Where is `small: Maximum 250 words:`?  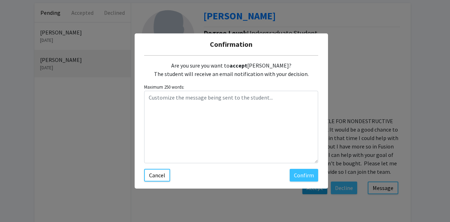 small: Maximum 250 words: is located at coordinates (231, 87).